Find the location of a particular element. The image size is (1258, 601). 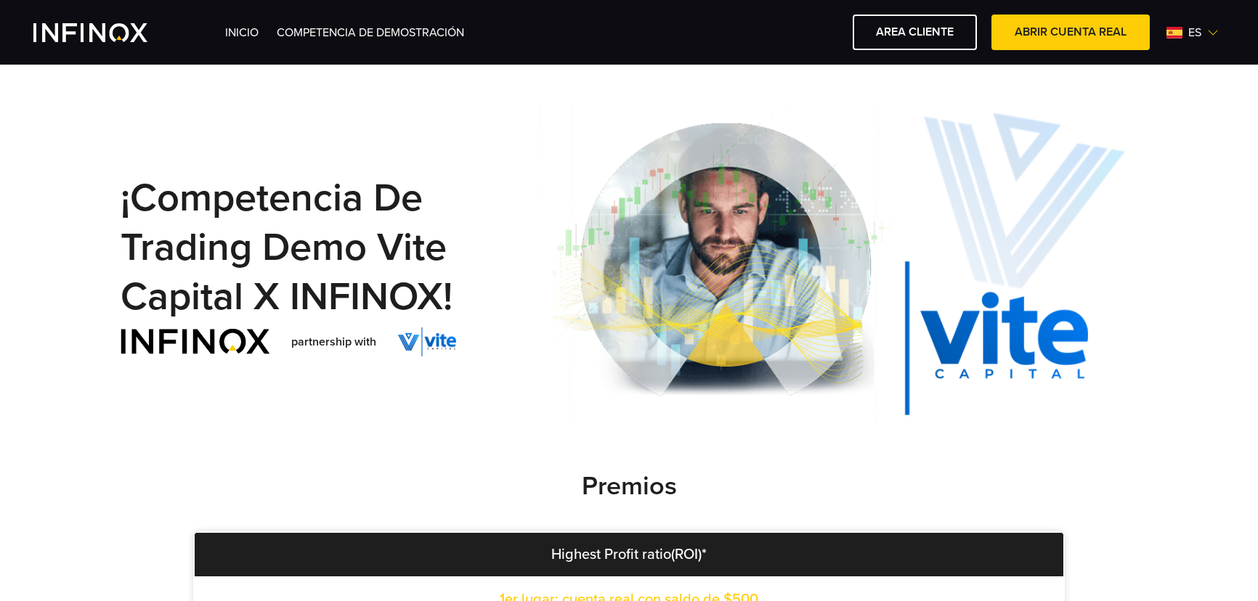

a: AREA CLIENTE is located at coordinates (914, 32).